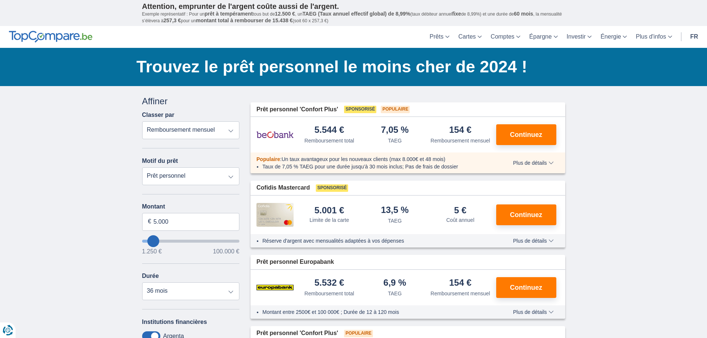  Describe the element at coordinates (172, 20) in the screenshot. I see `span: 257,3 €` at that location.